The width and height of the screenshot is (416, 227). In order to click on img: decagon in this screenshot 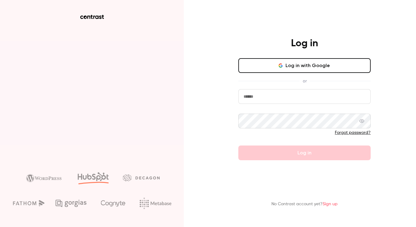, I will do `click(141, 178)`.